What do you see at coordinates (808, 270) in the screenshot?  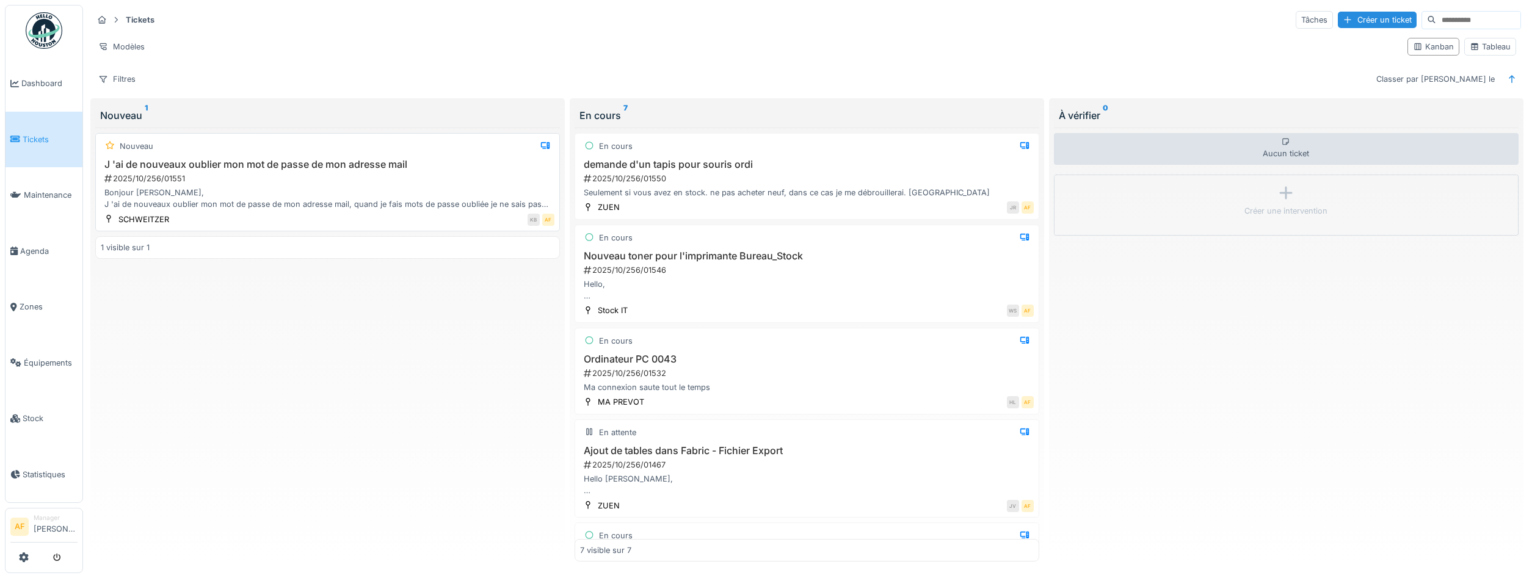 I see `div: 2025/10/256/01546` at bounding box center [808, 270].